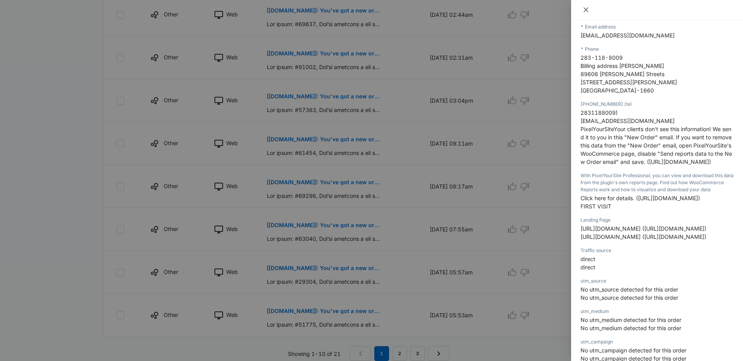 Image resolution: width=743 pixels, height=361 pixels. Describe the element at coordinates (656, 145) in the screenshot. I see `span: PixelYourSiteYour clients don't see this information! We send it to you in this "New Order" email...` at that location.